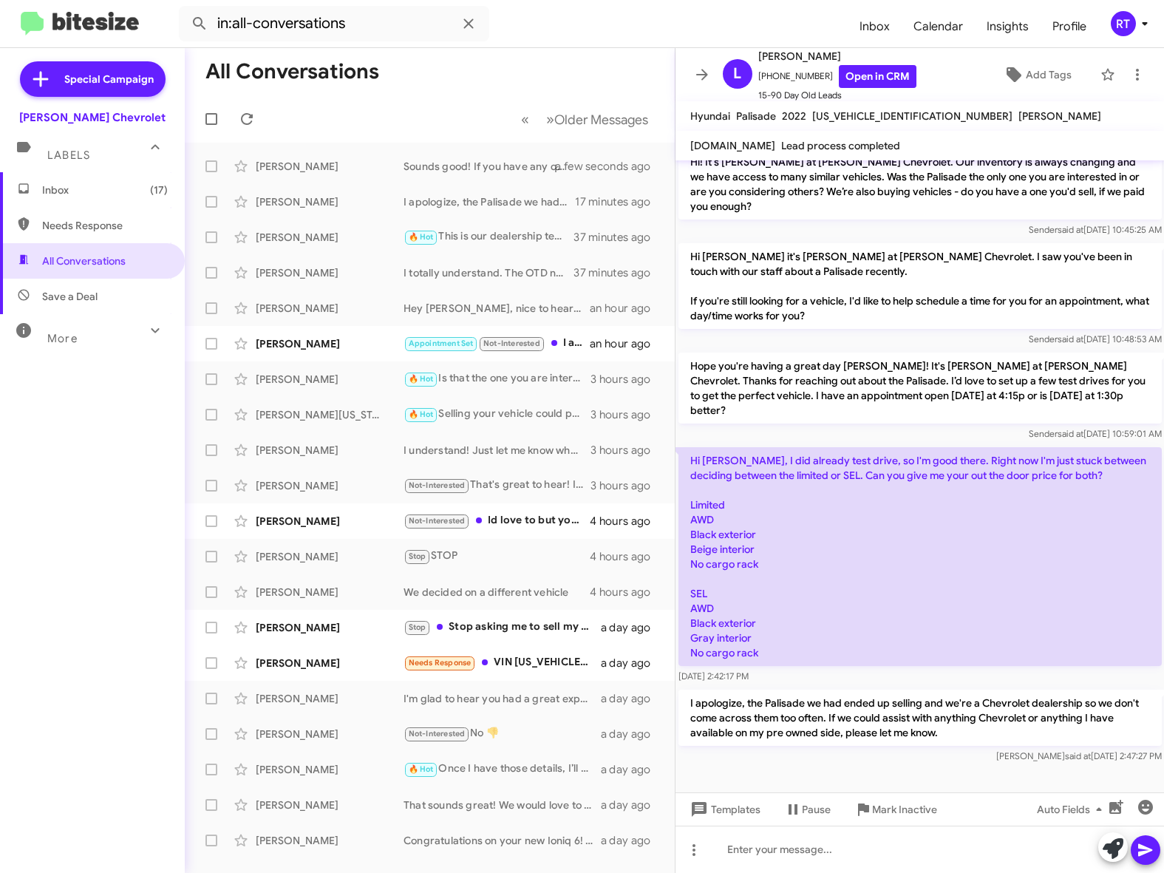 The image size is (1164, 873). I want to click on span: Special Campaign, so click(109, 79).